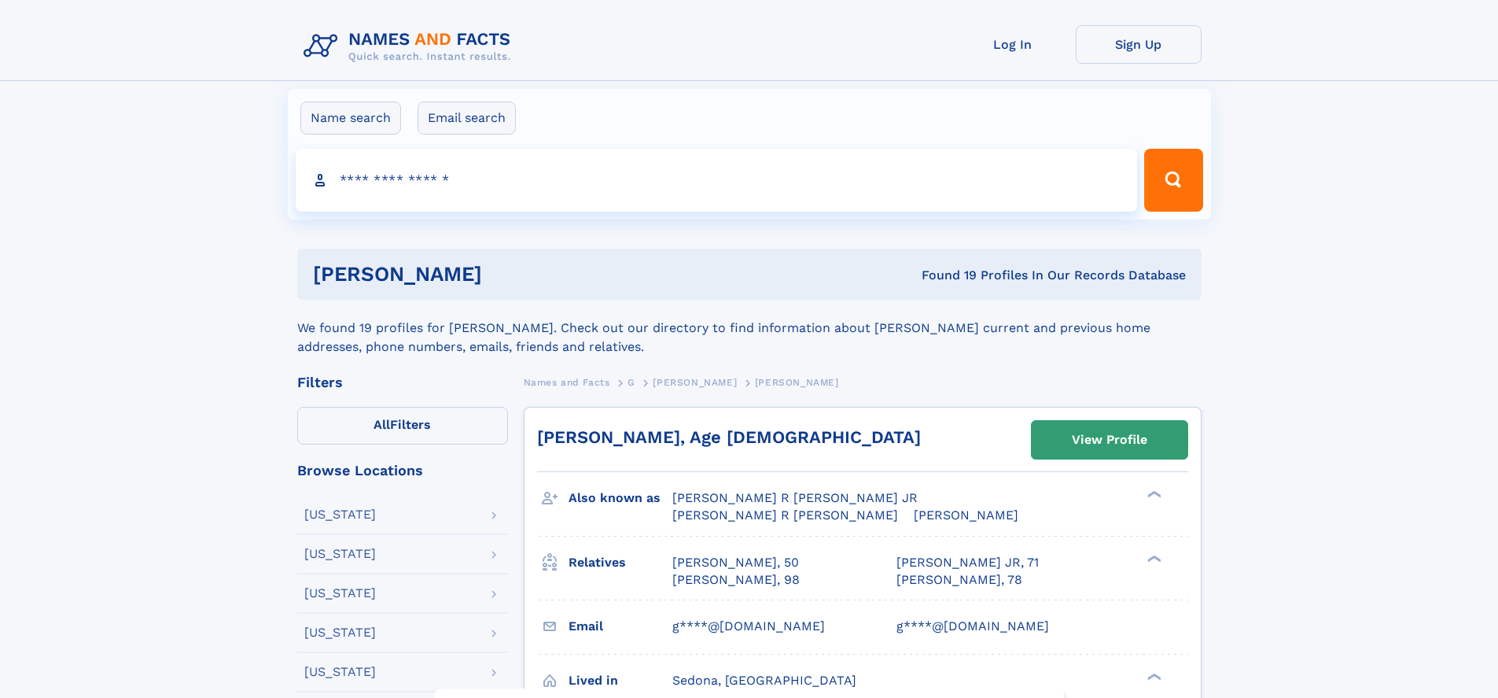 The width and height of the screenshot is (1498, 698). Describe the element at coordinates (567, 381) in the screenshot. I see `a: Names and Facts` at that location.